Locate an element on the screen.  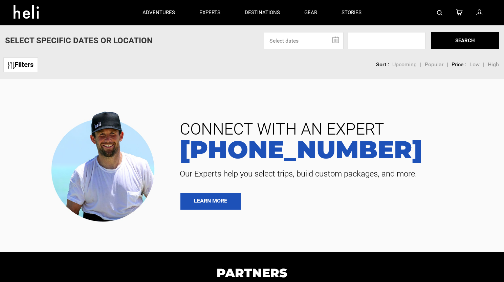
a: Filters is located at coordinates (21, 65).